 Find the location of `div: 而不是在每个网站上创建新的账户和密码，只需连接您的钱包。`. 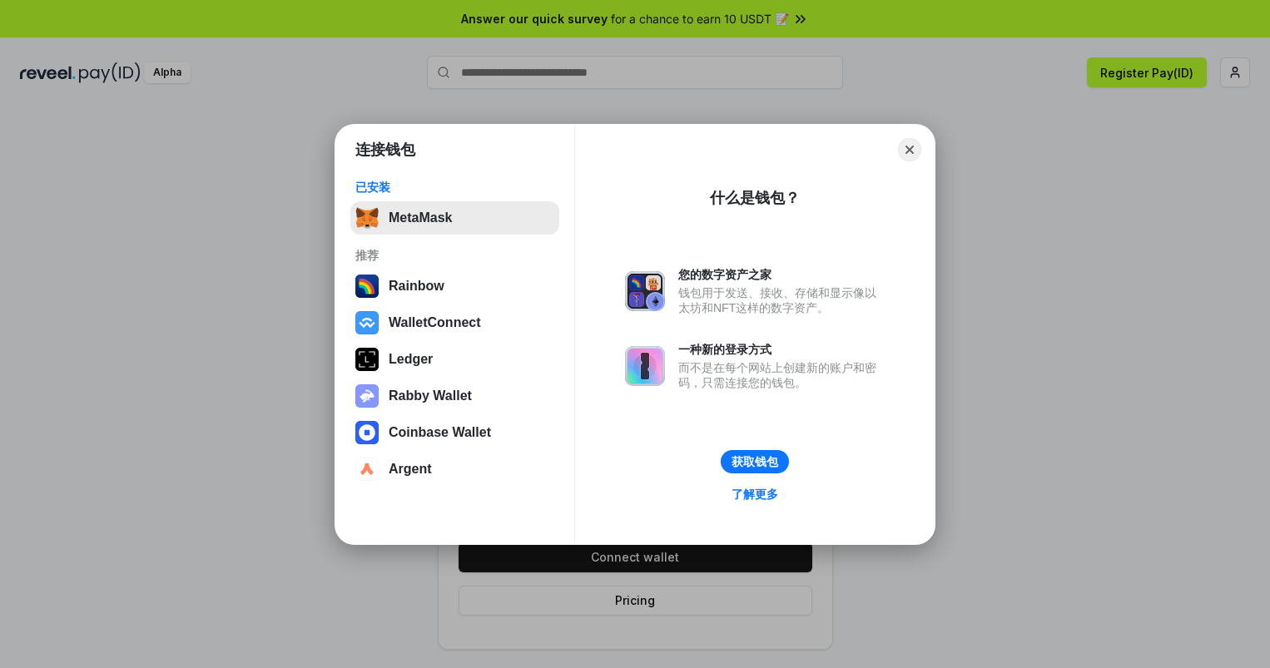

div: 而不是在每个网站上创建新的账户和密码，只需连接您的钱包。 is located at coordinates (782, 375).